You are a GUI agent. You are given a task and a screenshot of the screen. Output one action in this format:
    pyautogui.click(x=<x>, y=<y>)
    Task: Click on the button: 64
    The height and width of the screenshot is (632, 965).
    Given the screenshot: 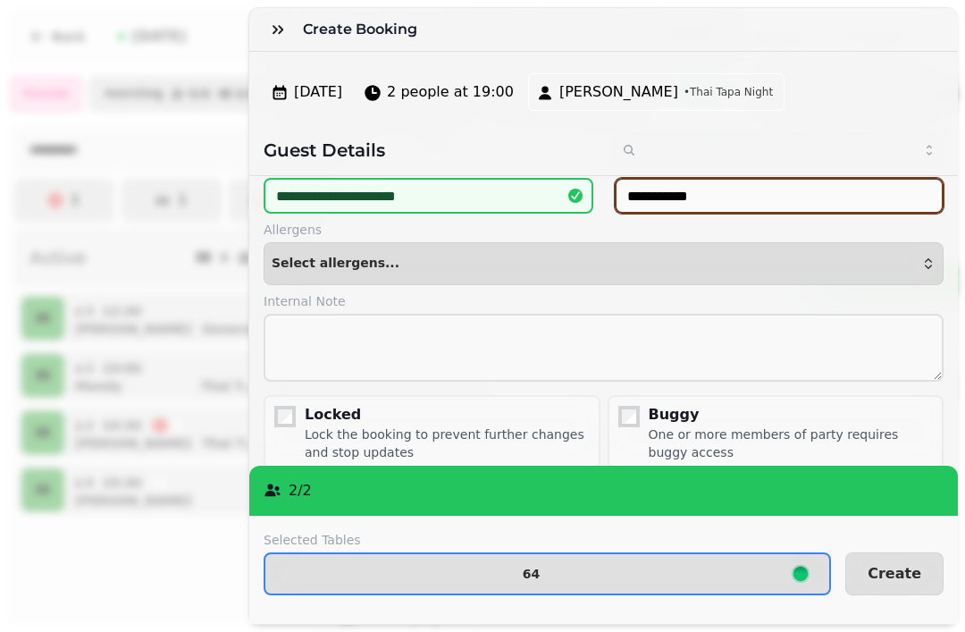 What is the action you would take?
    pyautogui.click(x=547, y=574)
    